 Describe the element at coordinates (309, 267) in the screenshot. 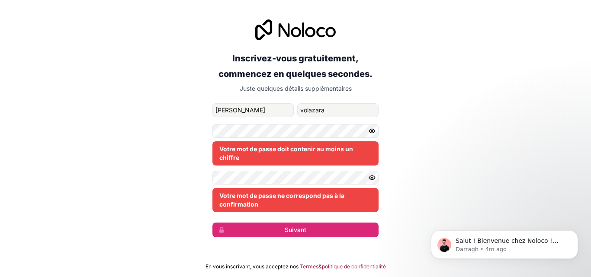

I see `a: Termes` at that location.